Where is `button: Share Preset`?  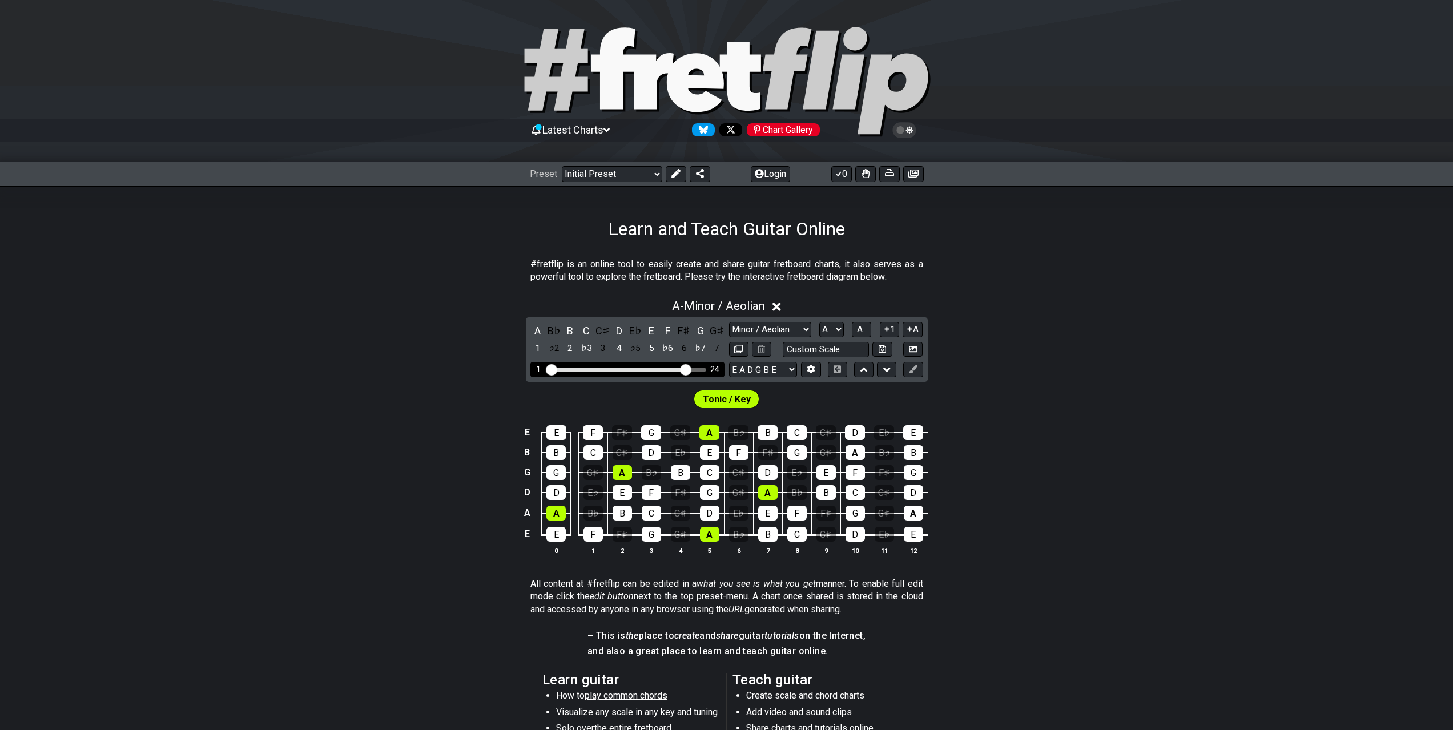
button: Share Preset is located at coordinates (700, 174).